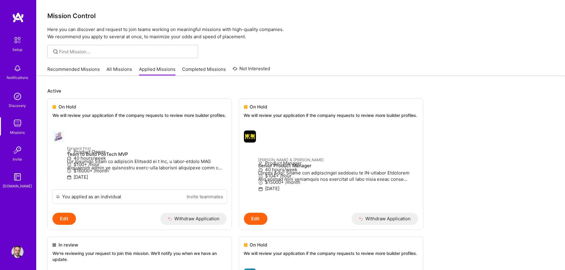  I want to click on a: All Missions, so click(119, 71).